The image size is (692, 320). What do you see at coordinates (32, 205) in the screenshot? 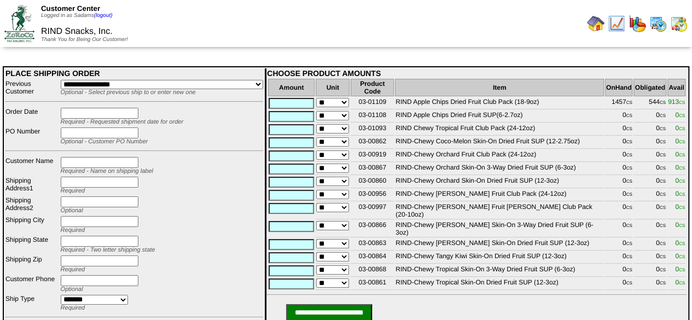
I see `td: Shipping Address2` at bounding box center [32, 205].